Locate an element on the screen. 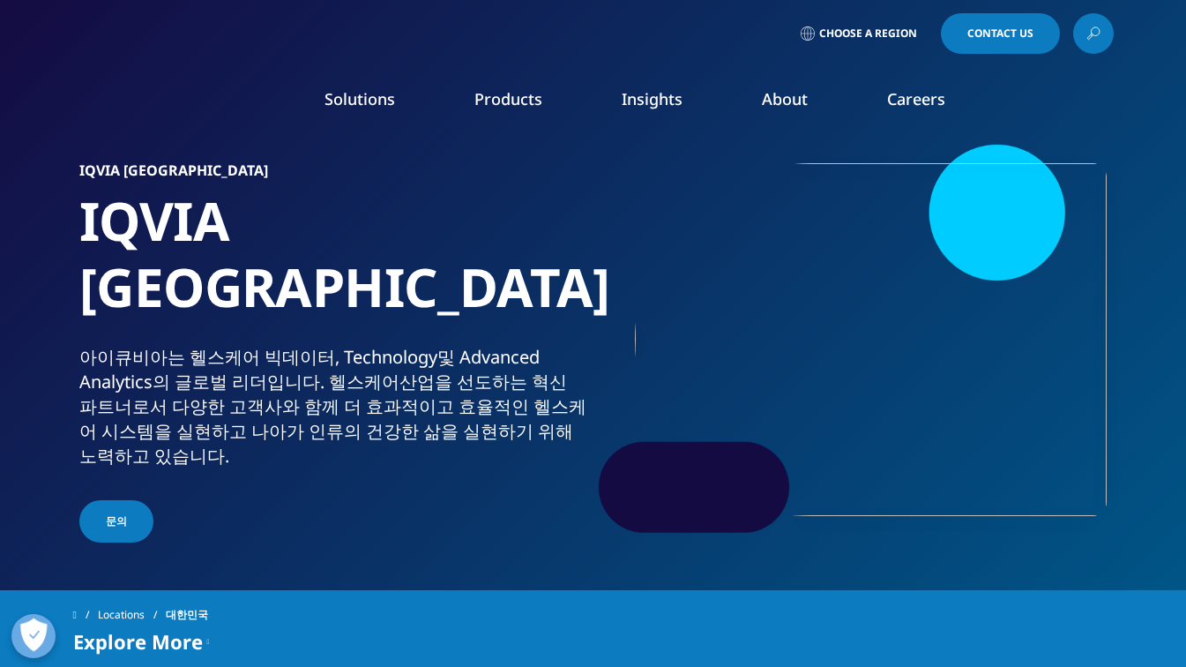 This screenshot has width=1186, height=667. span: 문의 is located at coordinates (116, 521).